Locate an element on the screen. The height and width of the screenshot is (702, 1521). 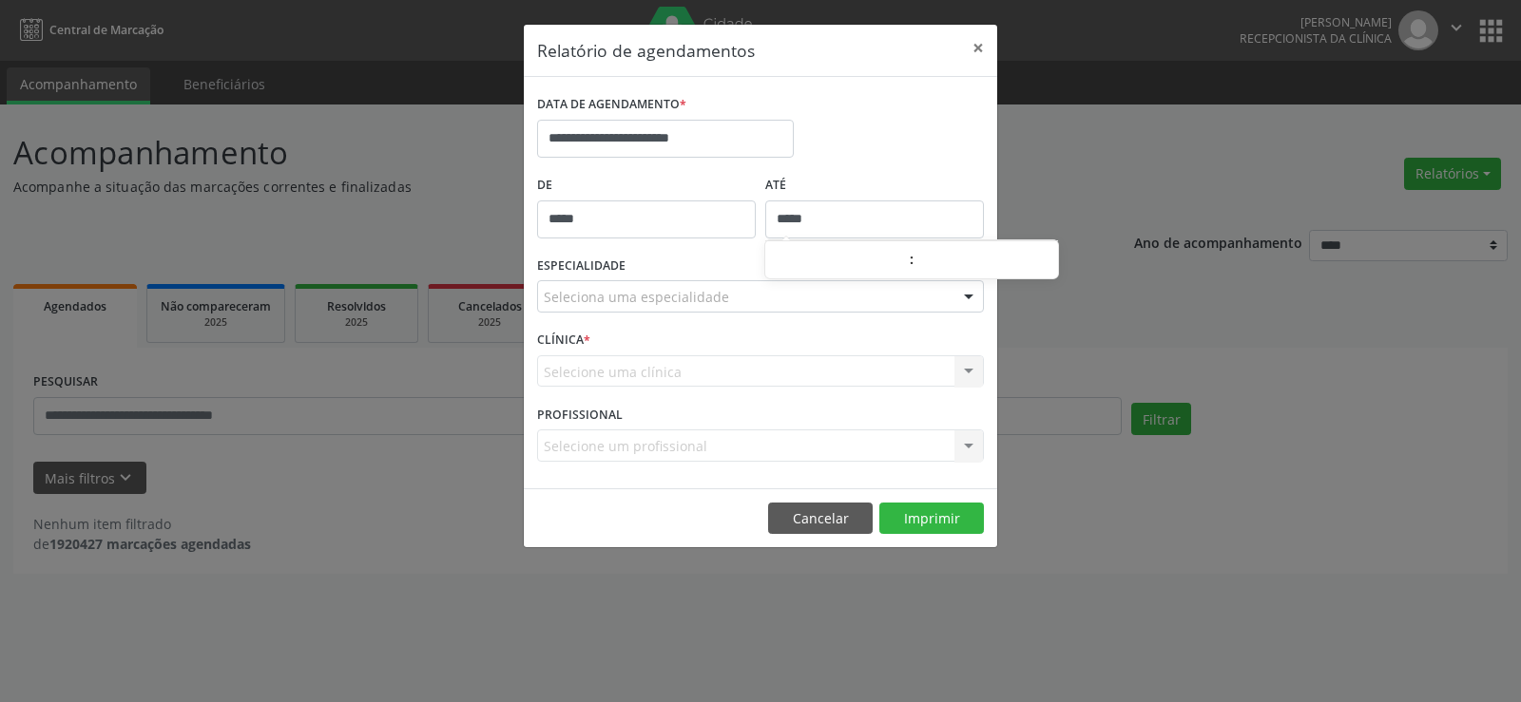
h5: Relatório de agendamentos is located at coordinates (645, 50).